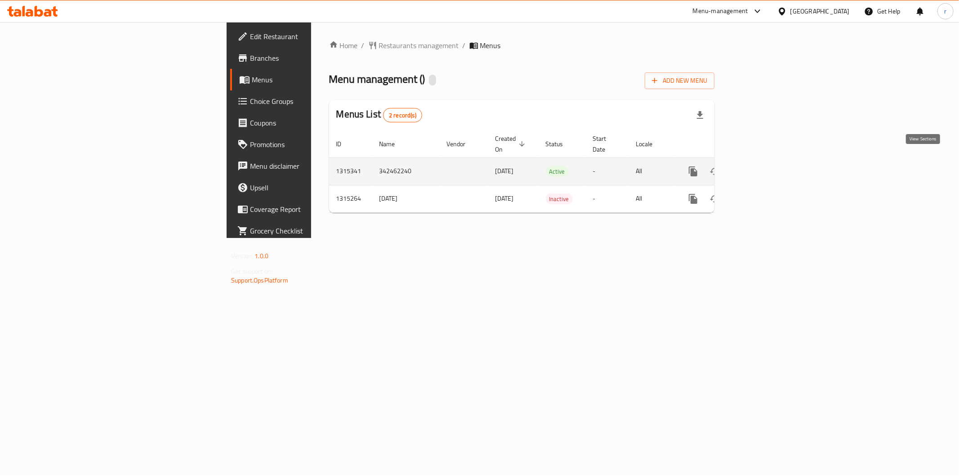 This screenshot has width=959, height=476. What do you see at coordinates (512, 144) in the screenshot?
I see `span: Created On` at bounding box center [512, 144].